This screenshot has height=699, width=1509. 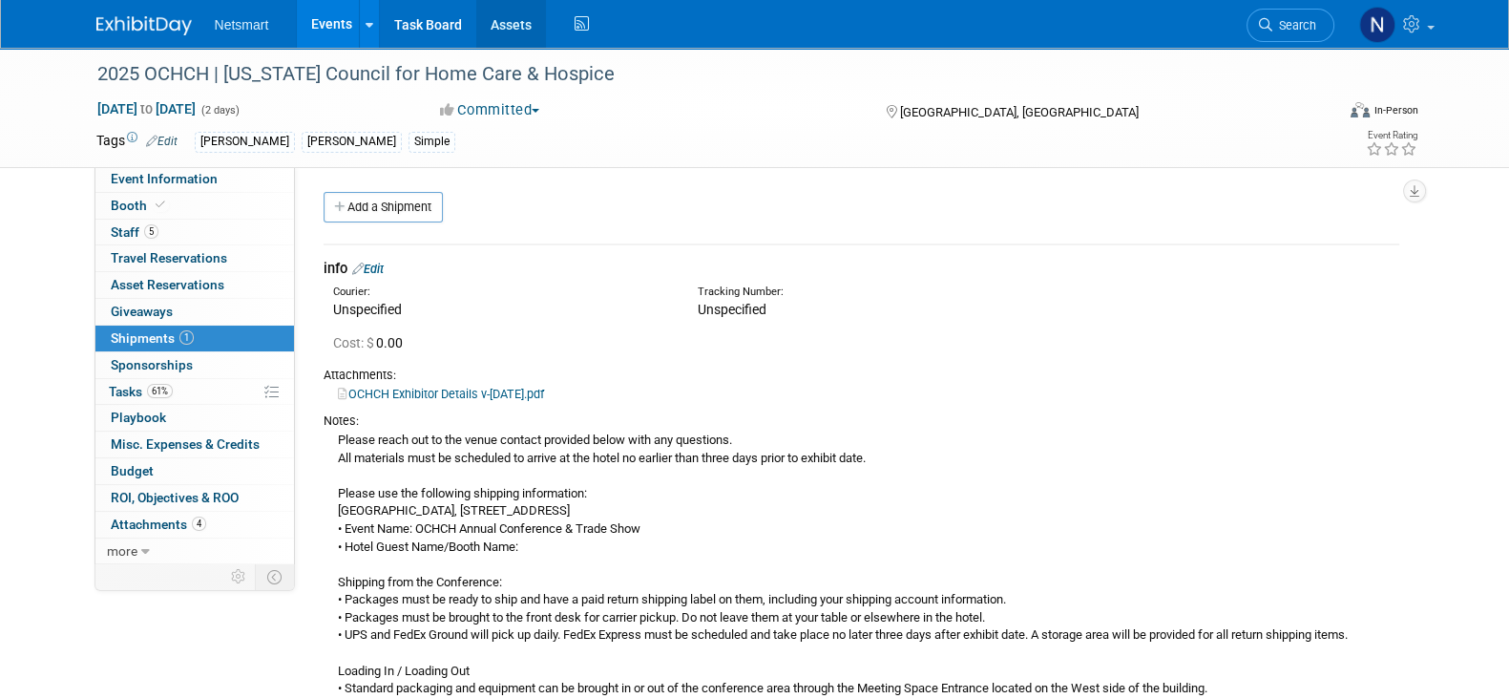 I want to click on img: ExhibitDay, so click(x=144, y=26).